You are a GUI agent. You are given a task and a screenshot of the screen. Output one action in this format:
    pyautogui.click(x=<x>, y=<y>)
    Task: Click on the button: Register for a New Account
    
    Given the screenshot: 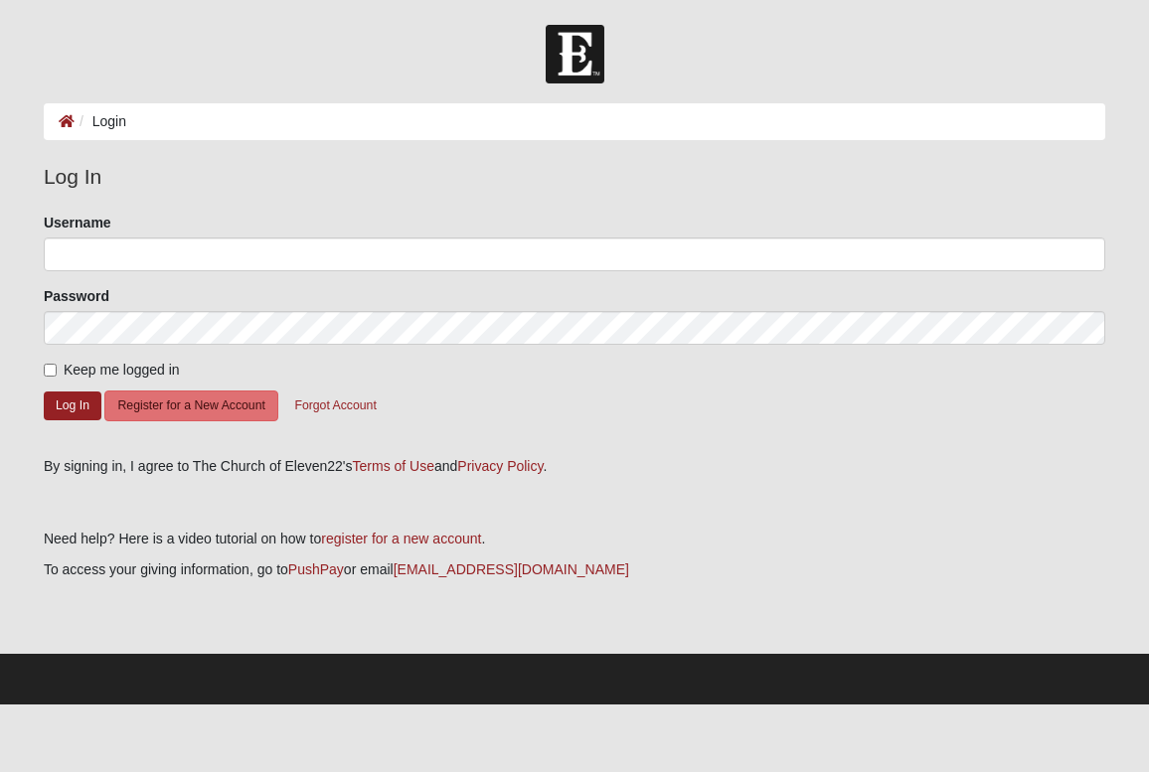 What is the action you would take?
    pyautogui.click(x=191, y=406)
    